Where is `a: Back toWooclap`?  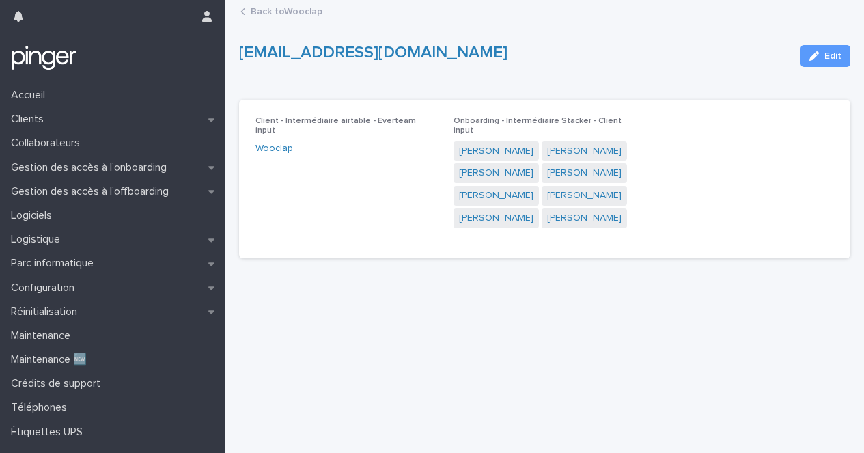
a: Back toWooclap is located at coordinates (286, 10).